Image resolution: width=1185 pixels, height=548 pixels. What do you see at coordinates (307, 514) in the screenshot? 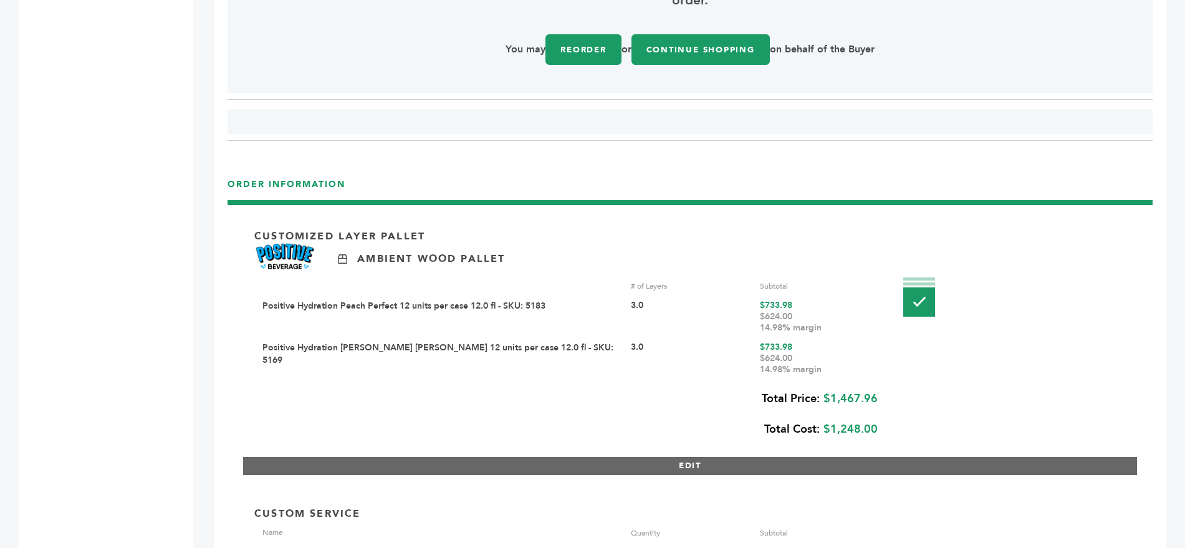
I see `p: Custom Service` at bounding box center [307, 514].